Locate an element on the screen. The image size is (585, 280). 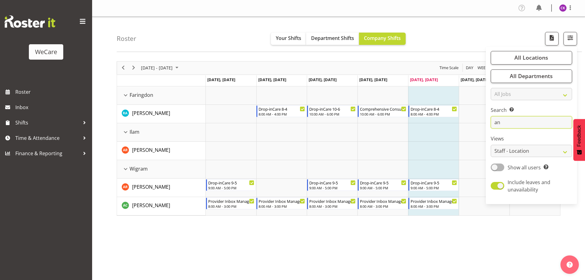
span: Day is located at coordinates (470, 68).